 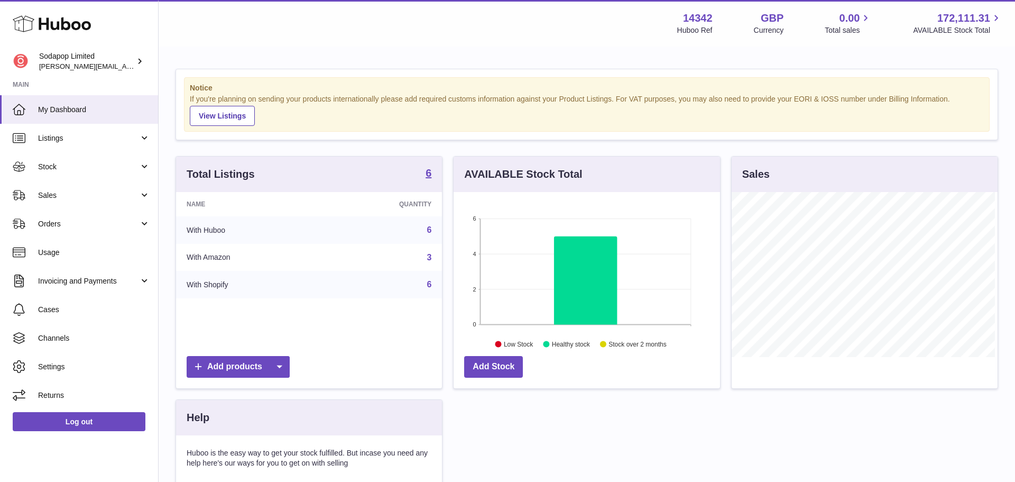 I want to click on div: If you're planning on sending your products internationally please add required customs informati..., so click(x=587, y=110).